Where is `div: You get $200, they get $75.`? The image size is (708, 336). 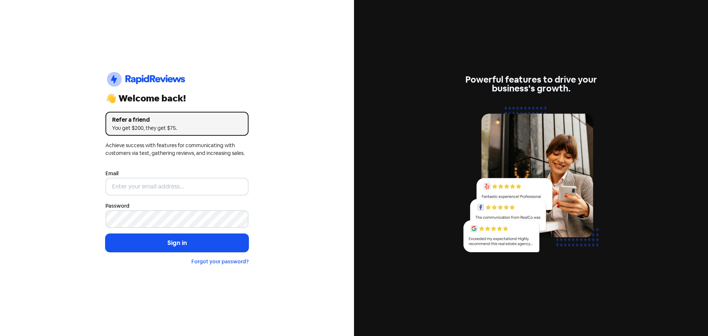 div: You get $200, they get $75. is located at coordinates (177, 128).